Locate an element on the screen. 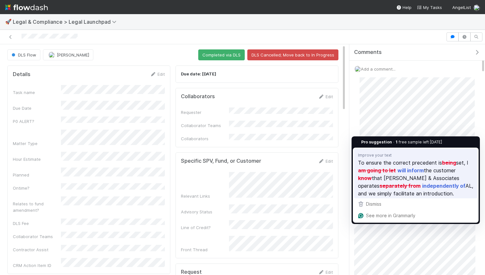 Image resolution: width=485 pixels, height=275 pixels. span: DLS Flow is located at coordinates (23, 55).